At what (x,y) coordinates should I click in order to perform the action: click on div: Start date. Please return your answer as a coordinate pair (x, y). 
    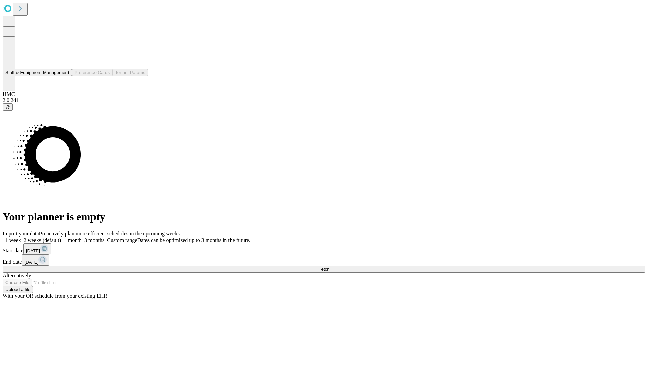
    Looking at the image, I should click on (324, 249).